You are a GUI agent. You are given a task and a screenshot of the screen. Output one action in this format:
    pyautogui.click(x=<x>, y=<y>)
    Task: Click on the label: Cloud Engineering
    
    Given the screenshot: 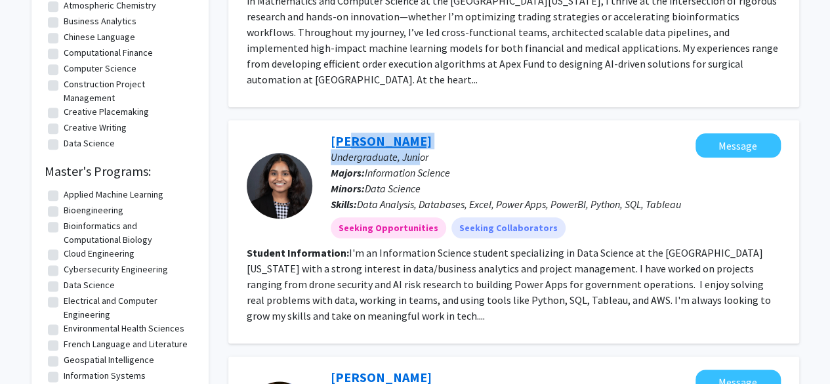 What is the action you would take?
    pyautogui.click(x=99, y=253)
    